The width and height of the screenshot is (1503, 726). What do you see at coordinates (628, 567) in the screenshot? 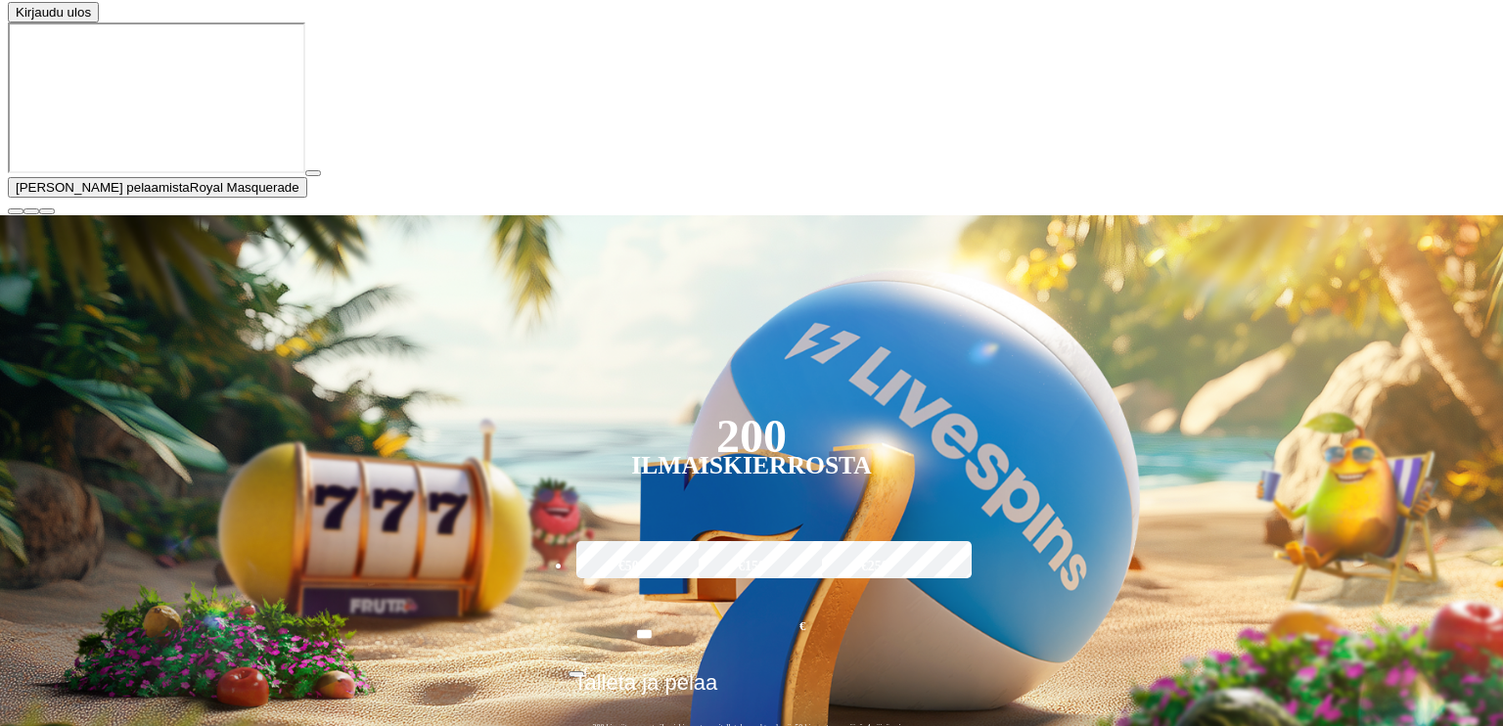
I see `label: €50` at bounding box center [628, 567].